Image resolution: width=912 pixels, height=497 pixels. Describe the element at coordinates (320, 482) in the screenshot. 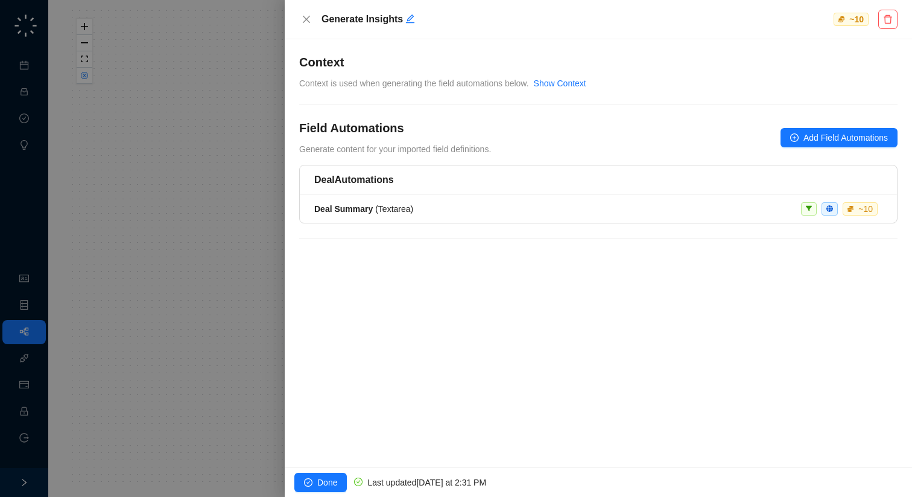

I see `button: Done` at that location.